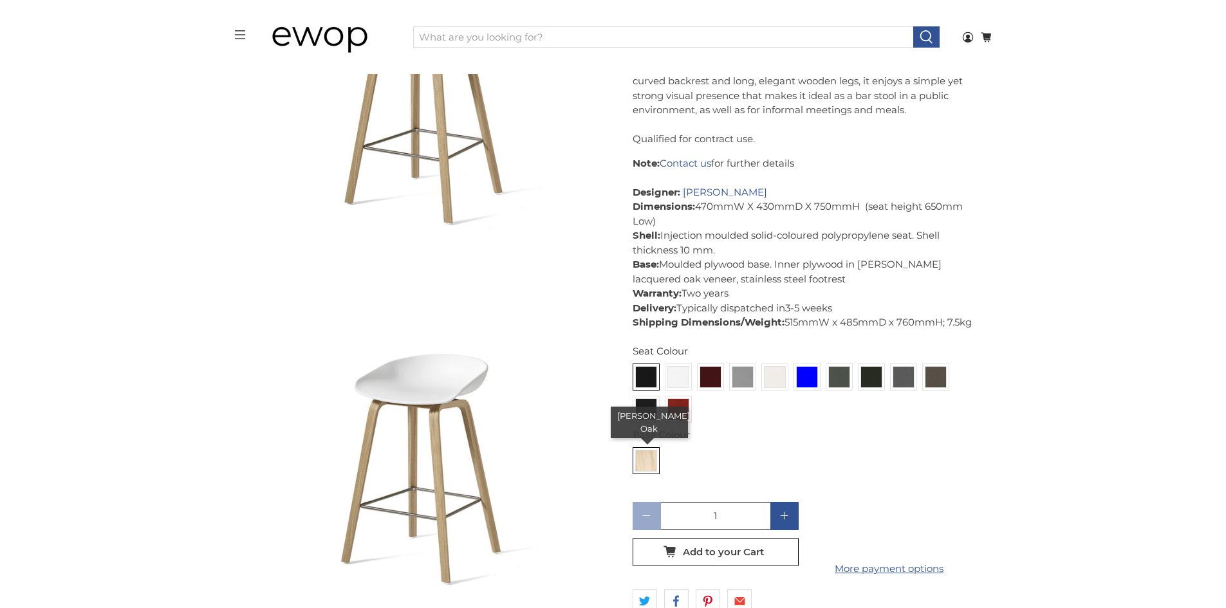 This screenshot has height=608, width=1226. What do you see at coordinates (731, 308) in the screenshot?
I see `span: Typically dispatched in` at bounding box center [731, 308].